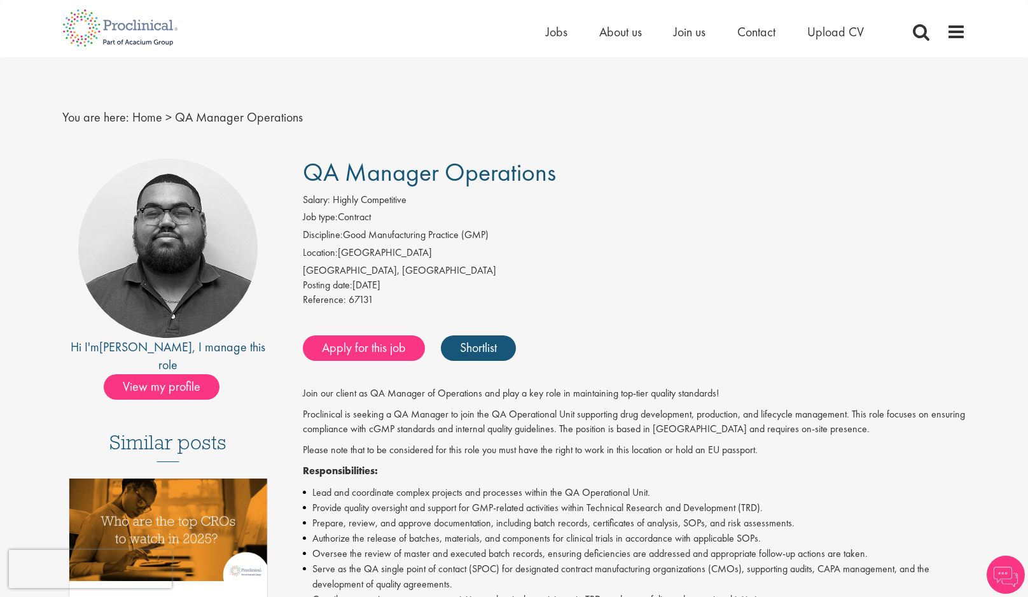 Image resolution: width=1028 pixels, height=597 pixels. Describe the element at coordinates (168, 447) in the screenshot. I see `h3: Similar posts` at that location.